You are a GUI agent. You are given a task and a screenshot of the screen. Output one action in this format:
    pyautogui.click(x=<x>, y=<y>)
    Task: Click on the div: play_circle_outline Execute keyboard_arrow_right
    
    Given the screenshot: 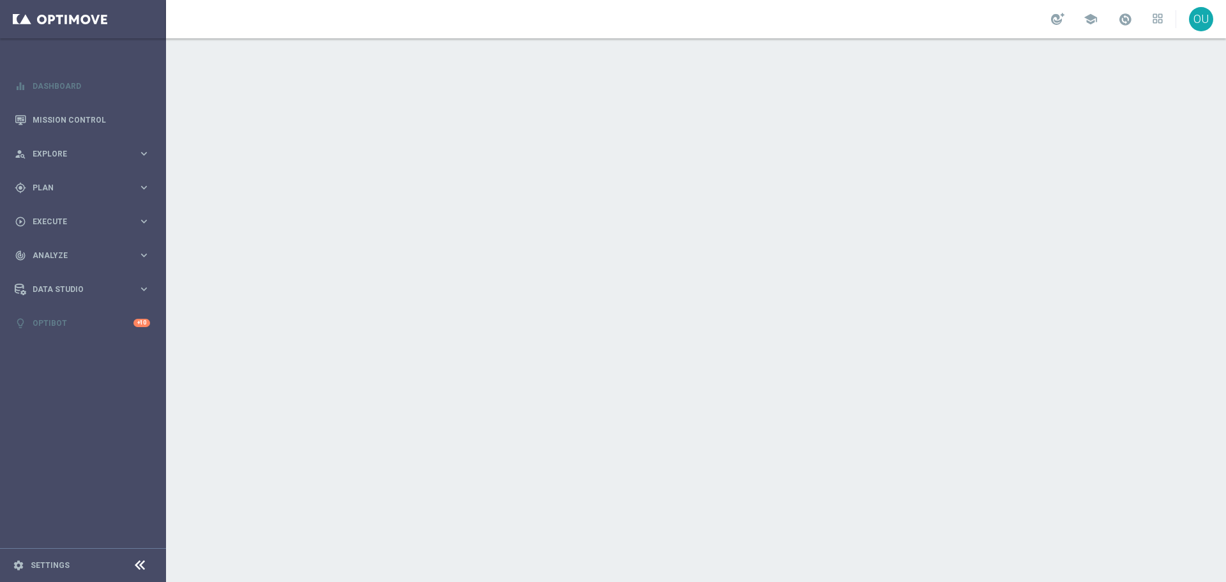 What is the action you would take?
    pyautogui.click(x=82, y=222)
    